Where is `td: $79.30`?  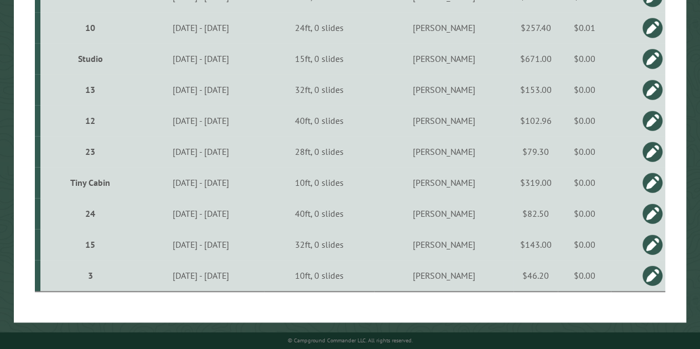
td: $79.30 is located at coordinates (536, 152).